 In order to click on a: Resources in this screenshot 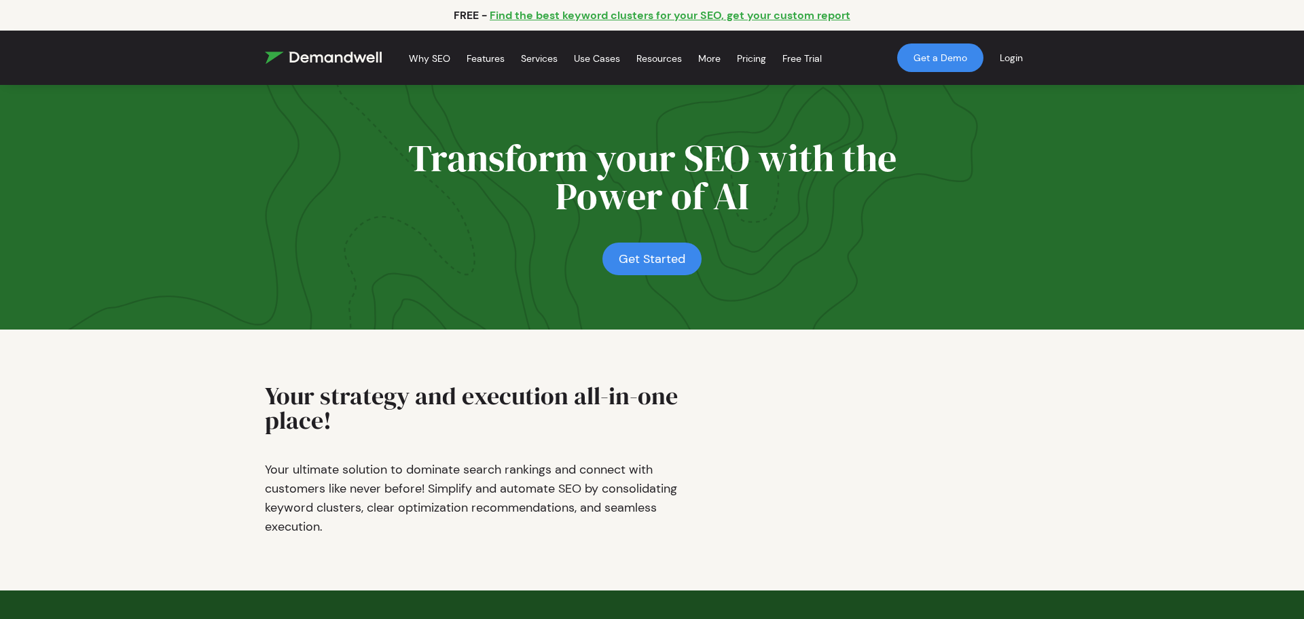, I will do `click(659, 58)`.